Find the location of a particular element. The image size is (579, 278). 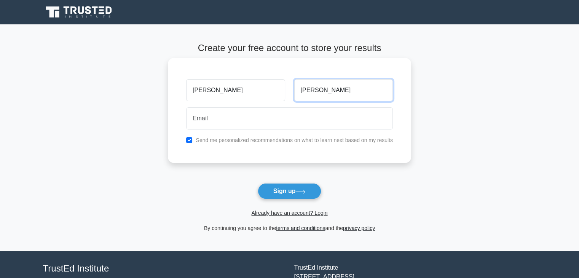

input: Email is located at coordinates (289, 118).